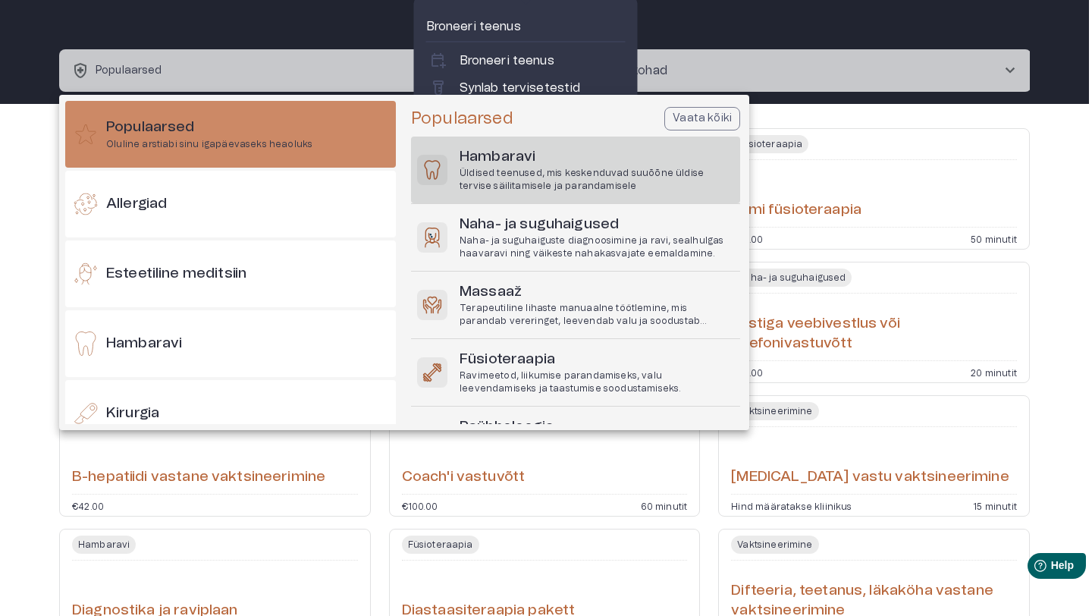 The width and height of the screenshot is (1092, 616). Describe the element at coordinates (209, 144) in the screenshot. I see `p: Oluline arstiabi sinu igapäevaseks heaoluks` at that location.